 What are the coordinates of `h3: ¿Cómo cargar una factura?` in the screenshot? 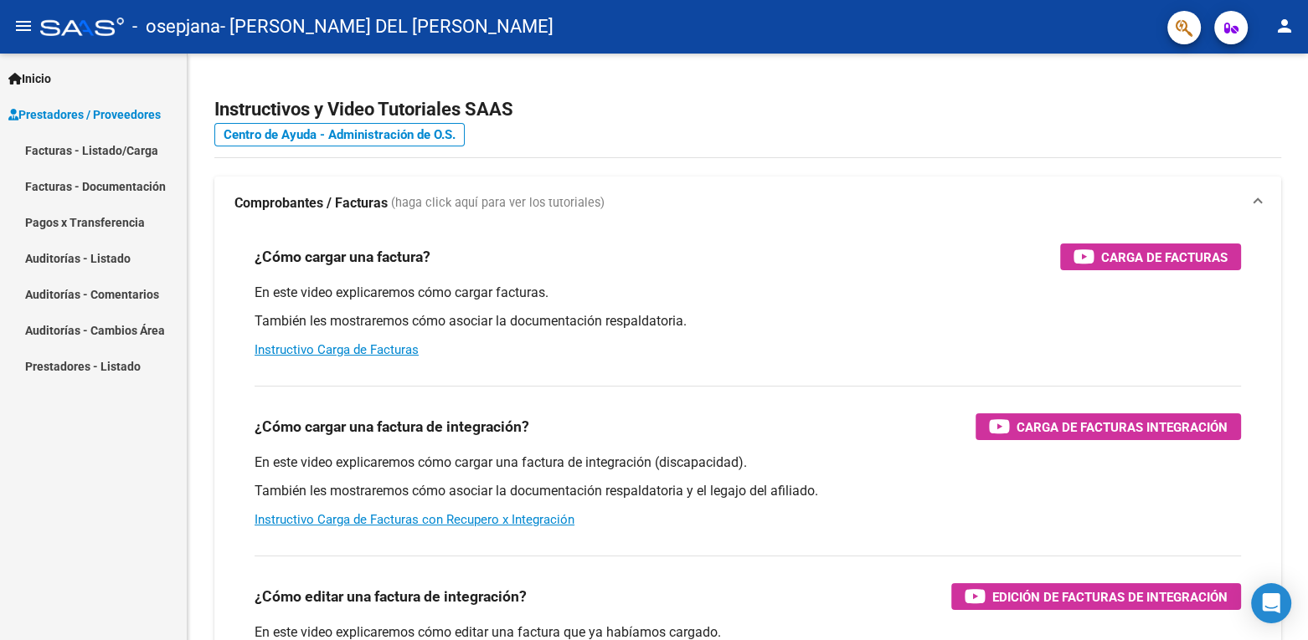 It's located at (342, 257).